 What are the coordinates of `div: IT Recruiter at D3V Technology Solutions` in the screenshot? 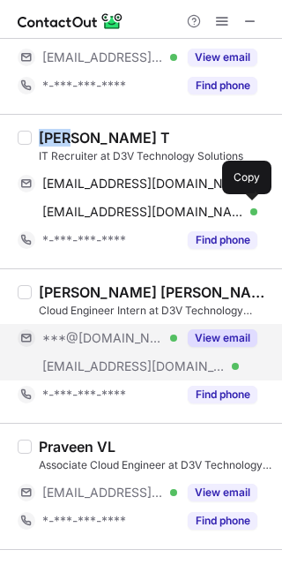 It's located at (155, 156).